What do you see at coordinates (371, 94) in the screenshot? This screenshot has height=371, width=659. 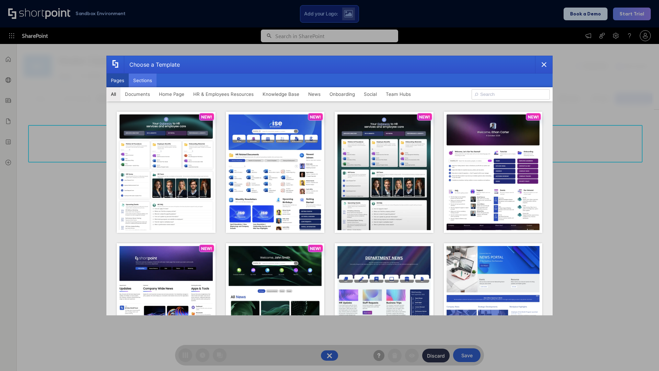 I see `button: Social` at bounding box center [371, 94].